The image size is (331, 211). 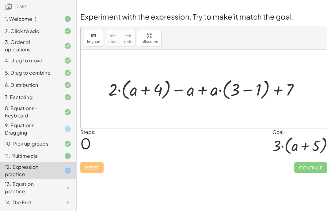 I want to click on div: 14. The End, so click(x=29, y=203).